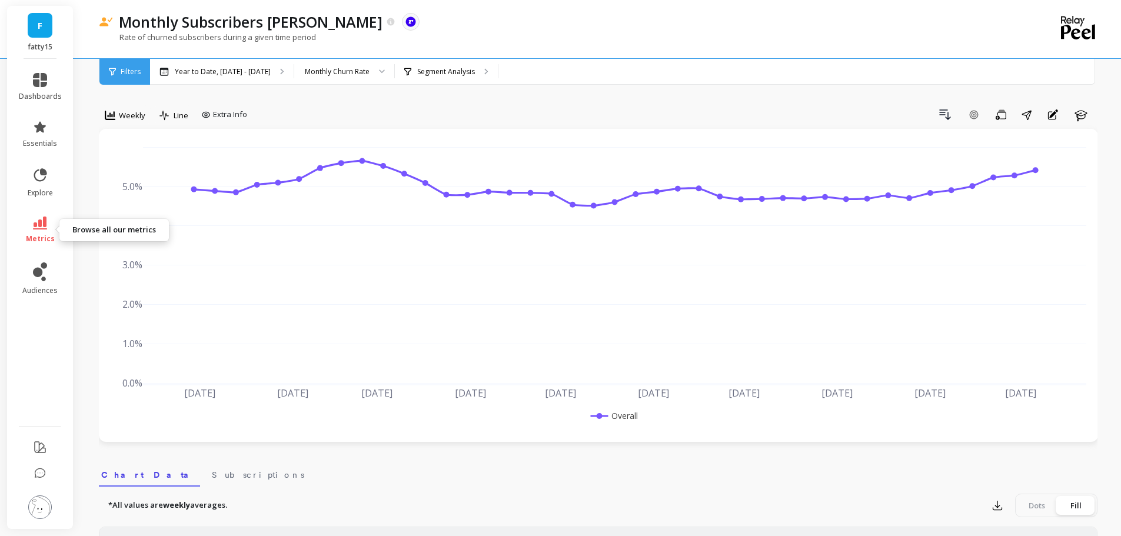 The width and height of the screenshot is (1121, 536). Describe the element at coordinates (40, 507) in the screenshot. I see `img: profile picture` at that location.